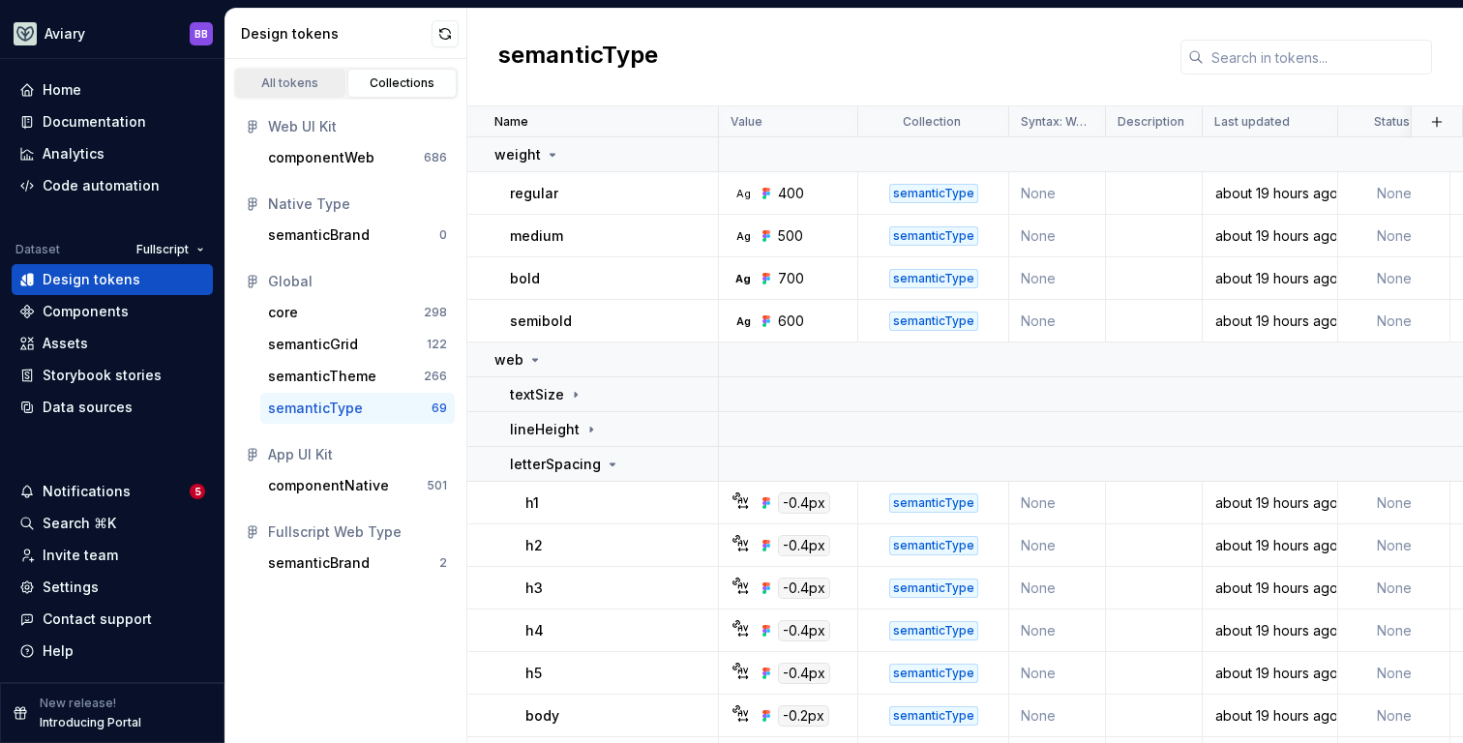 The height and width of the screenshot is (743, 1463). What do you see at coordinates (163, 250) in the screenshot?
I see `span: Fullscript` at bounding box center [163, 250].